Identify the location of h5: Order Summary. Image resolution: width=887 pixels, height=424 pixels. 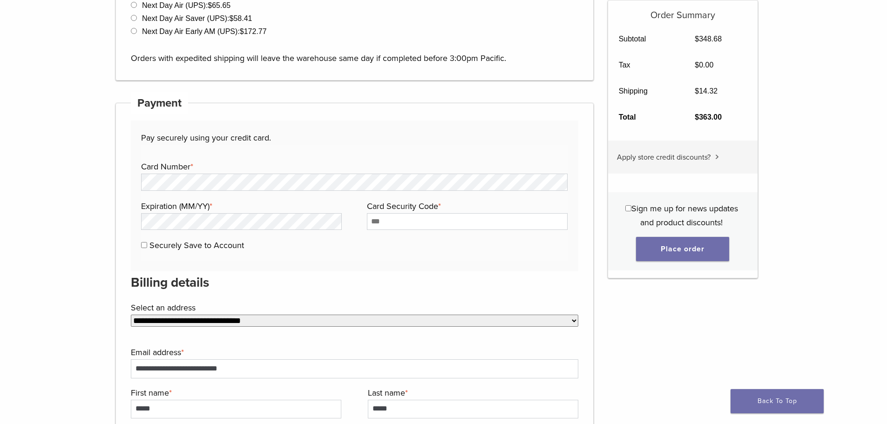
(683, 11).